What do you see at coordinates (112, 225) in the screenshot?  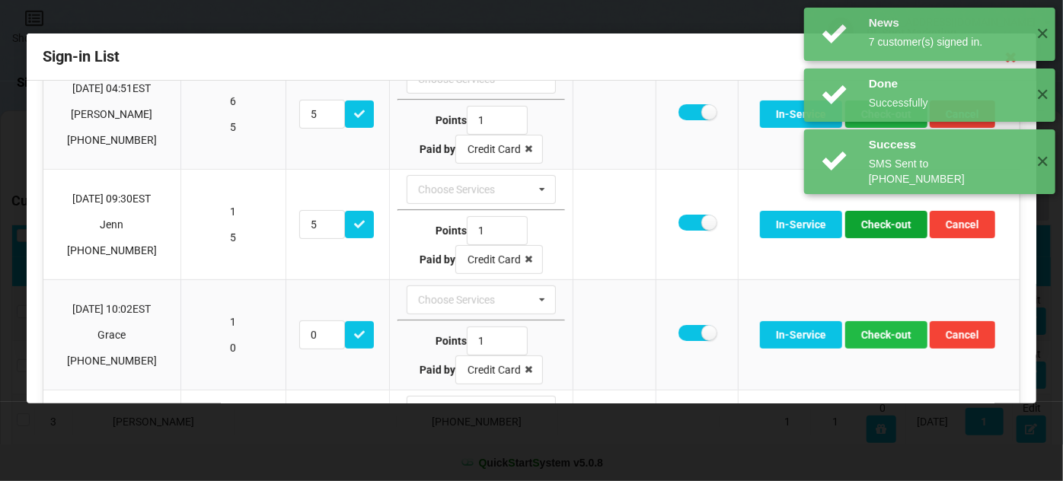 I see `p: Jenn` at bounding box center [112, 225].